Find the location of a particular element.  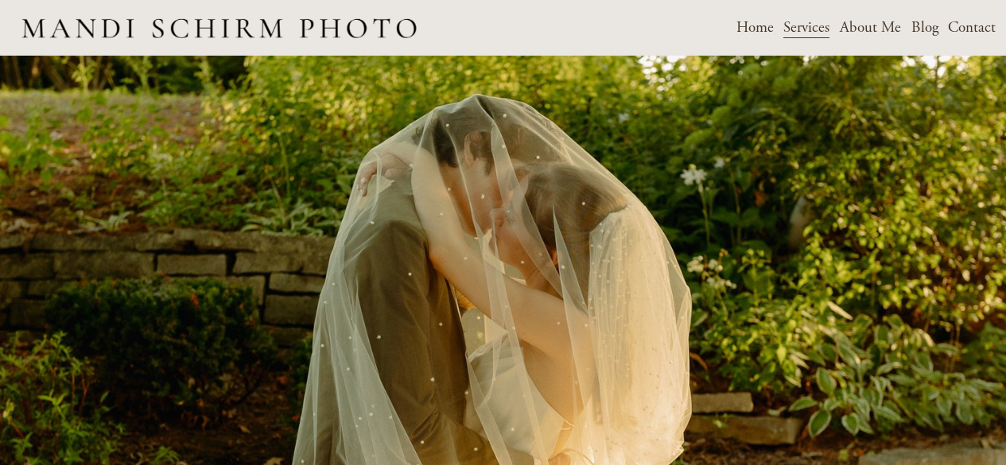

img: Des Moines Wedding Photographer - Mandi Schirm Photo is located at coordinates (219, 27).